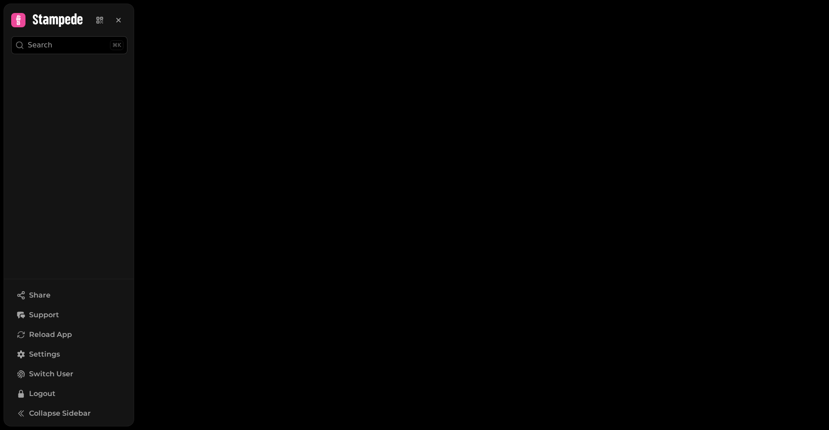 This screenshot has width=829, height=430. Describe the element at coordinates (60, 413) in the screenshot. I see `span: Collapse Sidebar` at that location.